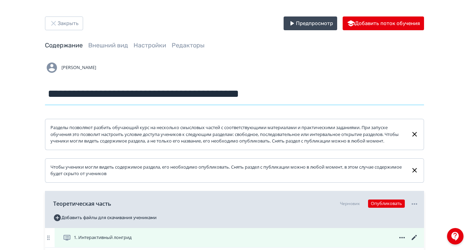 The image size is (469, 250). Describe the element at coordinates (228, 170) in the screenshot. I see `div: Чтобы ученики могли видеть содержимое раздела, его необходимо опубликовать. Снять раздел с публик...` at that location.